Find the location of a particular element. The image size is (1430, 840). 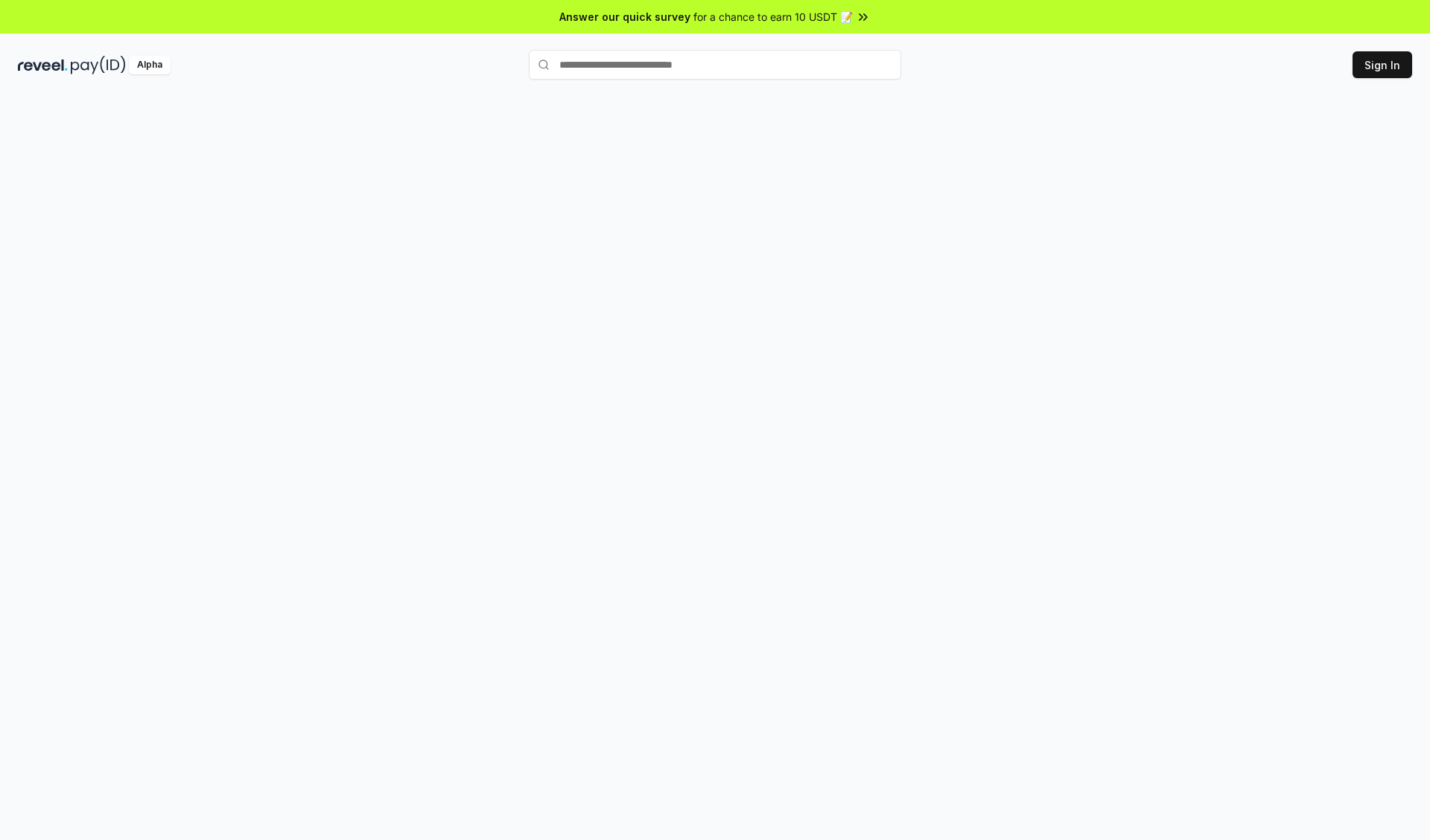

img: reveel_dark is located at coordinates (43, 65).